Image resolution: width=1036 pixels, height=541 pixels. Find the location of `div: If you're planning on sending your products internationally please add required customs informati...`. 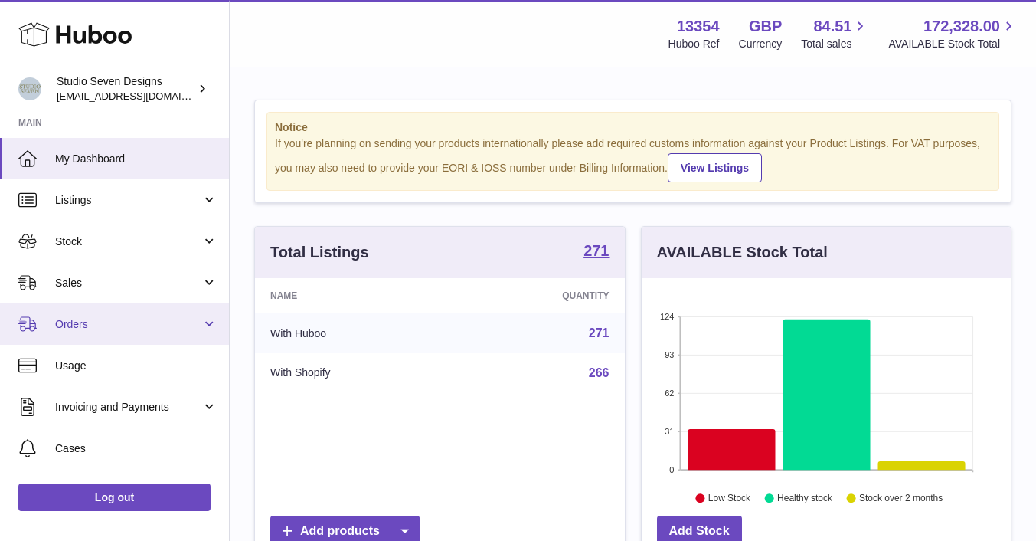

div: If you're planning on sending your products internationally please add required customs informati... is located at coordinates (632, 159).